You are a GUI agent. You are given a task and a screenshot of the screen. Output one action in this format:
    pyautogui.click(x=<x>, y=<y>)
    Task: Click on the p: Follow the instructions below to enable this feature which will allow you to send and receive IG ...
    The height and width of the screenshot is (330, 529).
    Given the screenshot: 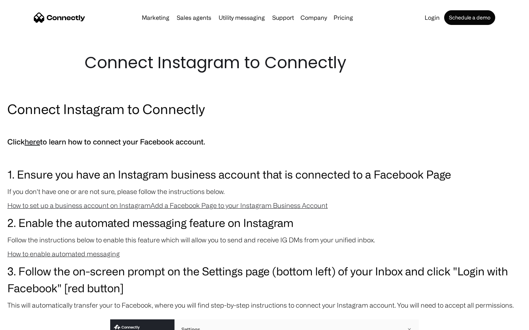 What is the action you would take?
    pyautogui.click(x=264, y=240)
    